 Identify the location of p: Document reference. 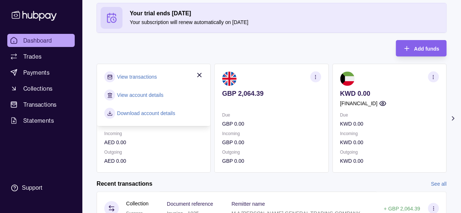
(190, 204).